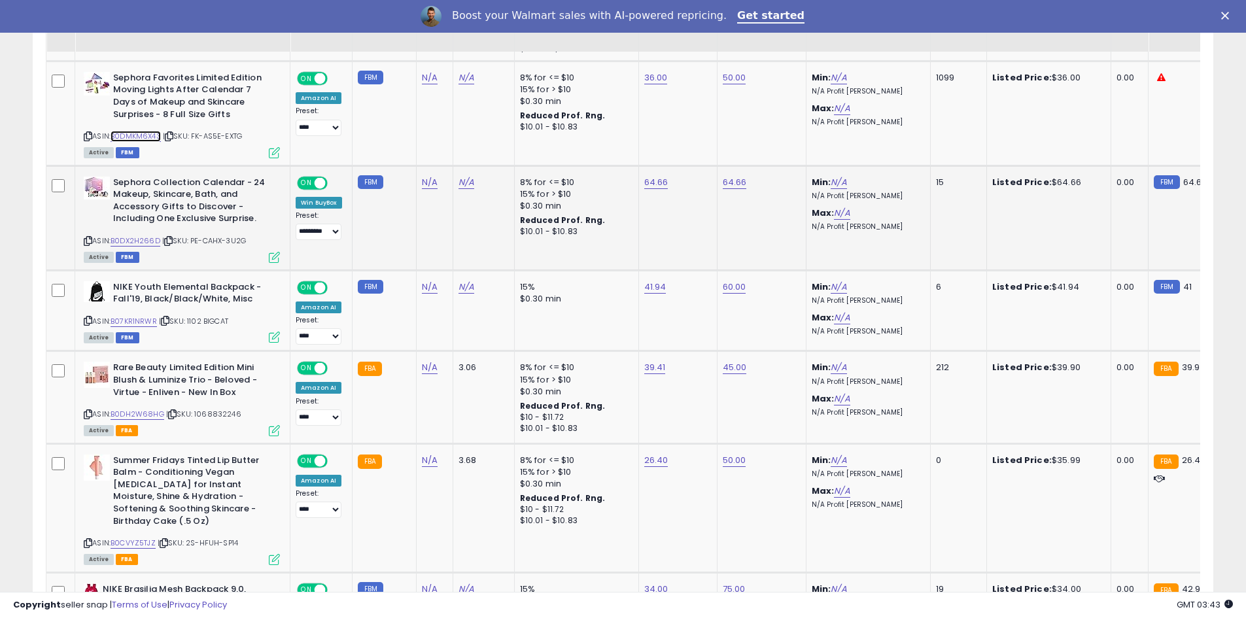 This screenshot has height=618, width=1246. What do you see at coordinates (574, 127) in the screenshot?
I see `div: $10.01 - $10.83` at bounding box center [574, 127].